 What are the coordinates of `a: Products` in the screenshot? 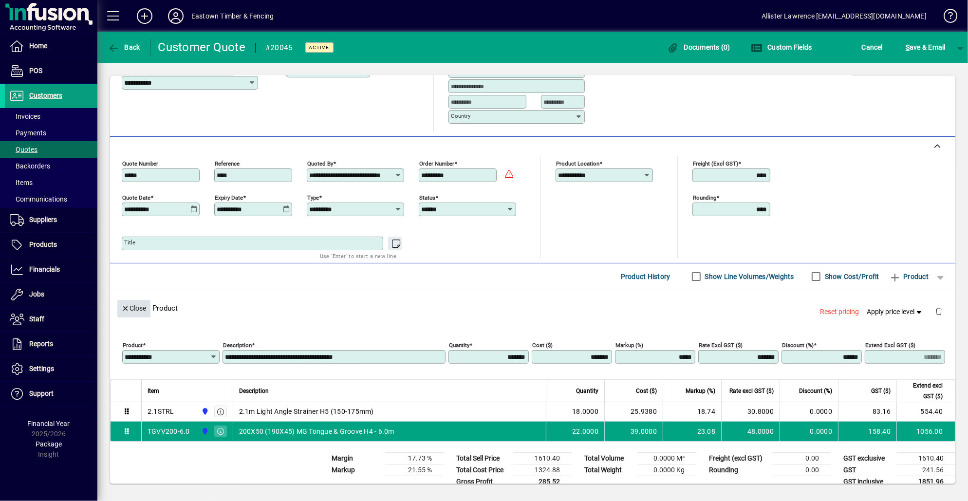 It's located at (51, 245).